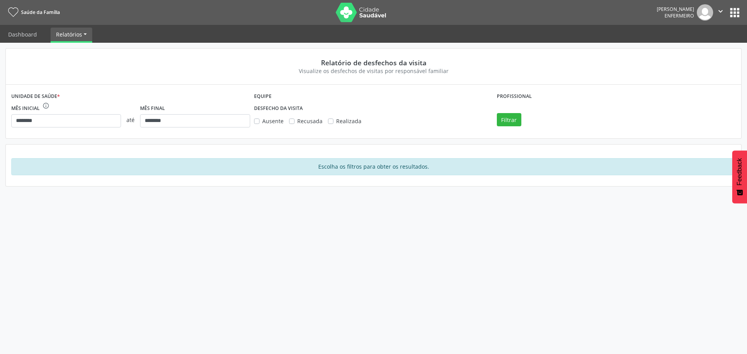 The height and width of the screenshot is (354, 747). Describe the element at coordinates (69, 34) in the screenshot. I see `span: Relatórios` at that location.